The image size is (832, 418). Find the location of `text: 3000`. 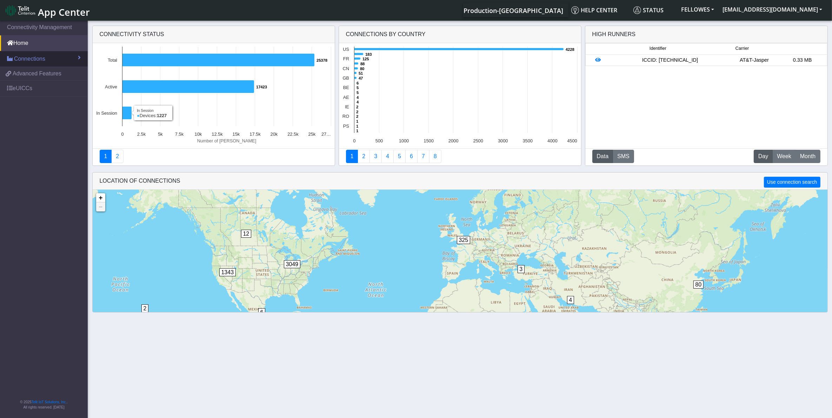

text: 3000 is located at coordinates (503, 141).